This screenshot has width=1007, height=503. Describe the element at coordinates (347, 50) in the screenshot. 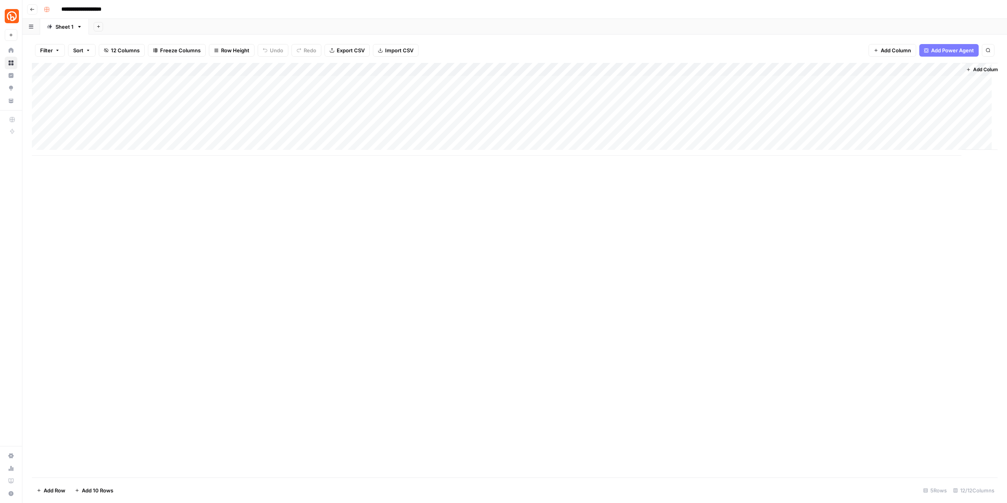

I see `button: Export CSV` at that location.